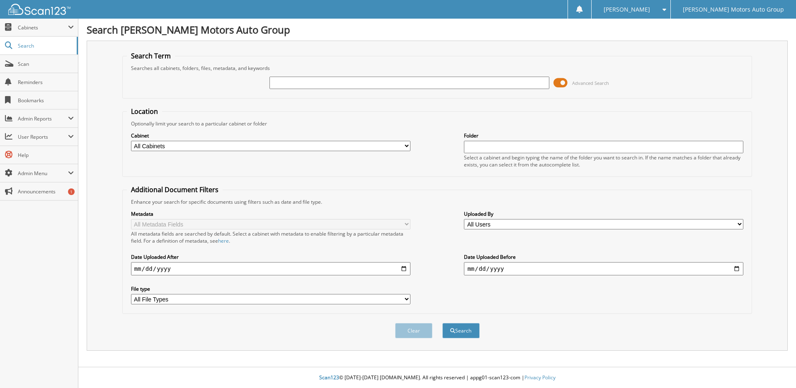  I want to click on label: File type, so click(271, 289).